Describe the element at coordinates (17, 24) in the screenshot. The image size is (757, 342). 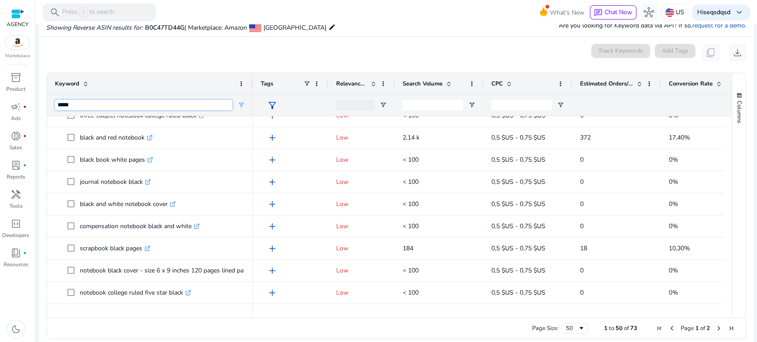
I see `p: AGENCY` at that location.